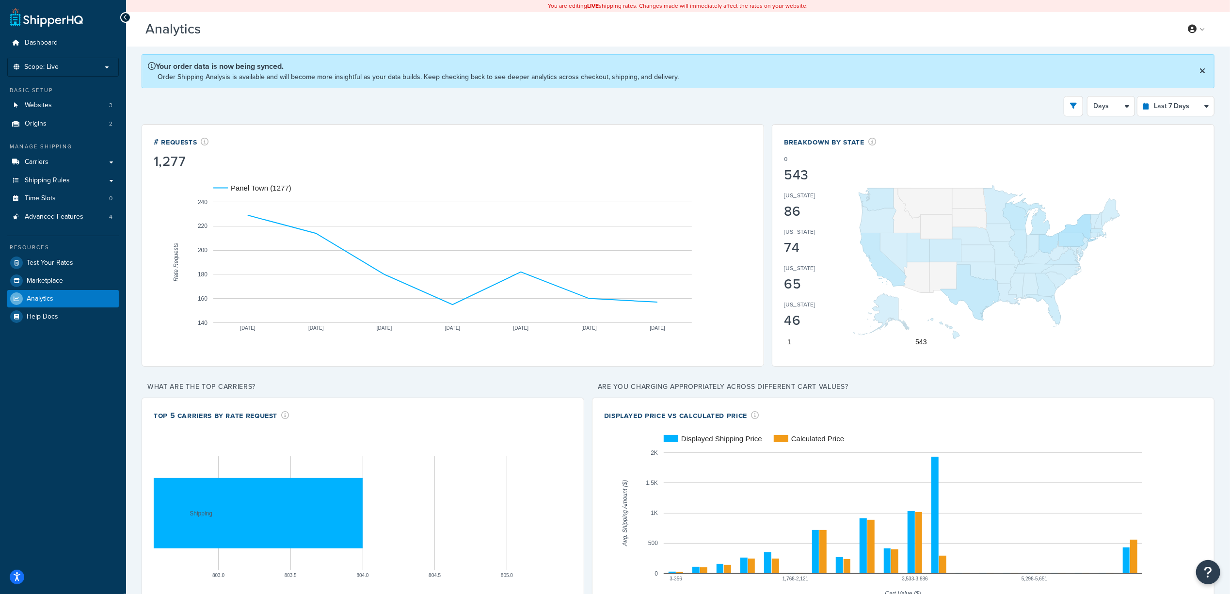  Describe the element at coordinates (434, 575) in the screenshot. I see `text: 804.5` at that location.